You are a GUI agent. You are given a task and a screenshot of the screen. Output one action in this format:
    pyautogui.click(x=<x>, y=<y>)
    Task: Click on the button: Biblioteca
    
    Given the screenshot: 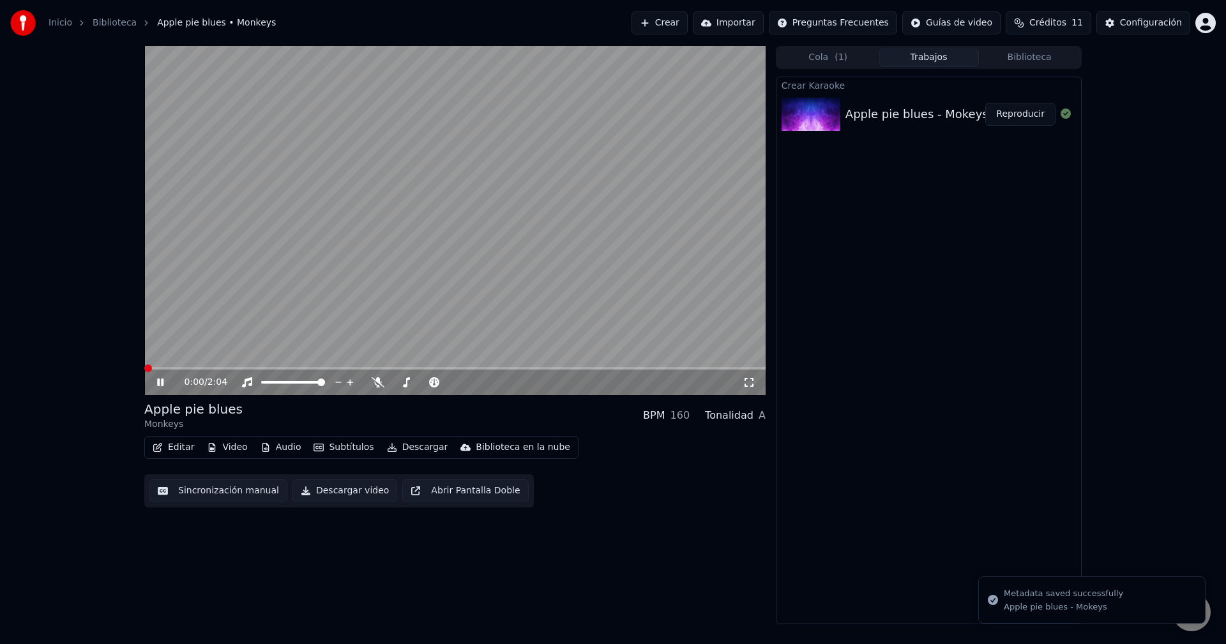 What is the action you would take?
    pyautogui.click(x=1029, y=57)
    